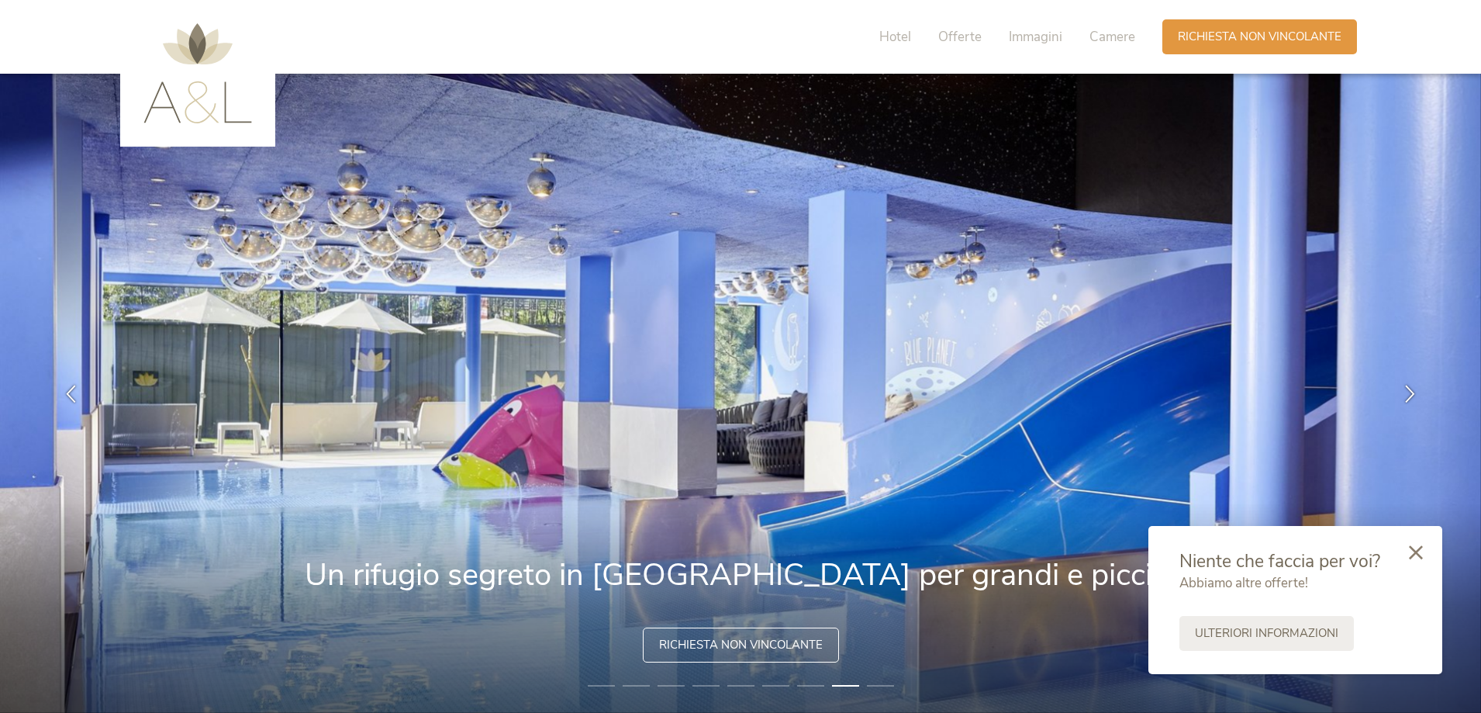  I want to click on span: Abbiamo altre offerte!, so click(1244, 582).